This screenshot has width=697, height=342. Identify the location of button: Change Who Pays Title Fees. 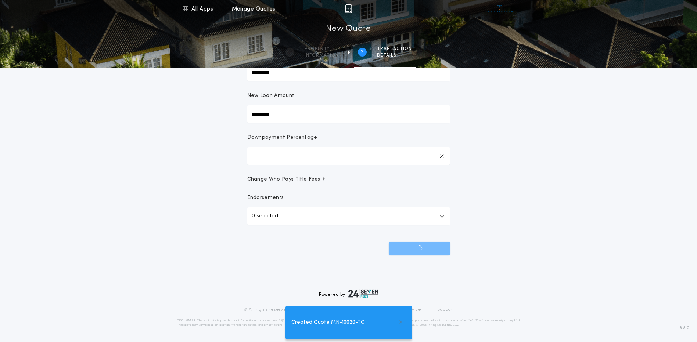
(349, 180).